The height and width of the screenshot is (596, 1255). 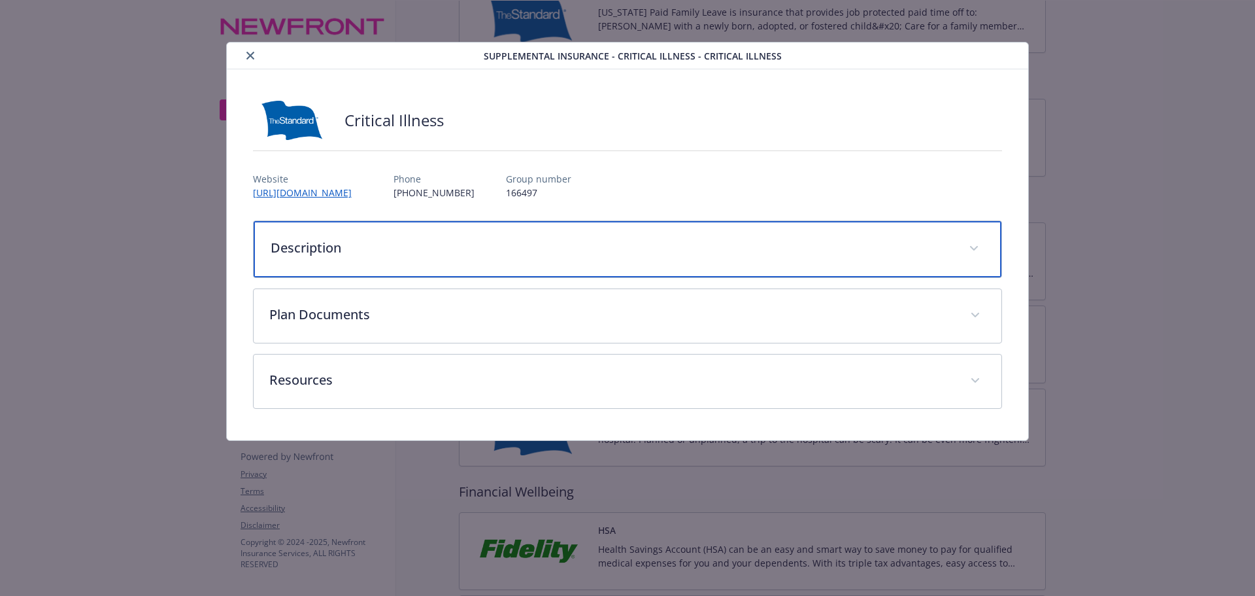 What do you see at coordinates (633, 56) in the screenshot?
I see `span: Supplemental Insurance - Critical Illness - Critical Illness` at bounding box center [633, 56].